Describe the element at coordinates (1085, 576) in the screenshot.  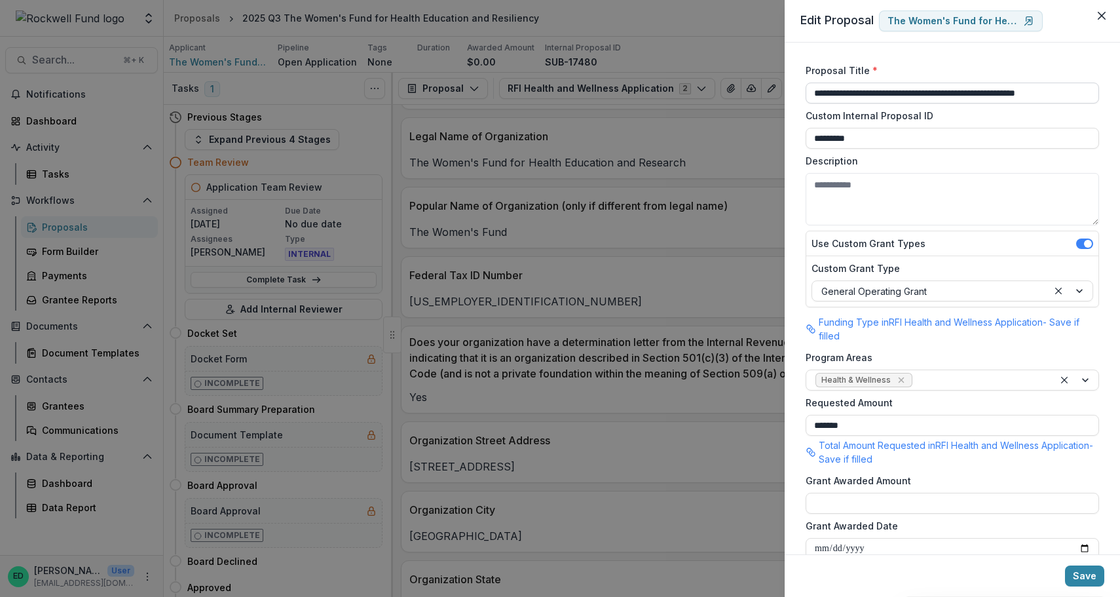
I see `button: Save` at that location.